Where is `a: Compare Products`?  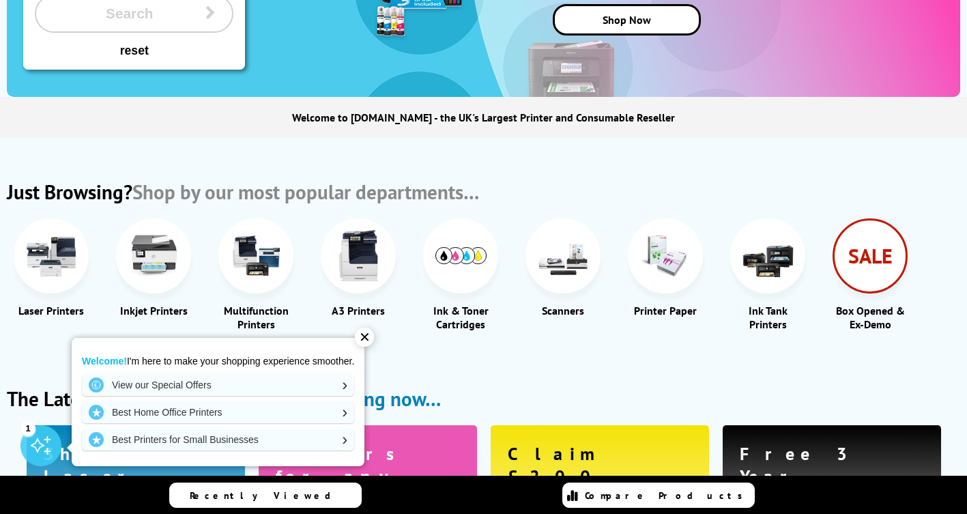 a: Compare Products is located at coordinates (658, 495).